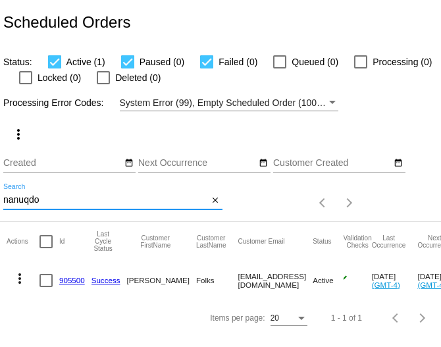  What do you see at coordinates (59, 78) in the screenshot?
I see `span: Locked (0)` at bounding box center [59, 78].